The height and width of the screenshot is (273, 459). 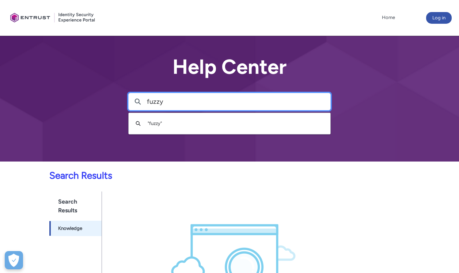 What do you see at coordinates (185, 176) in the screenshot?
I see `p: Search Results` at bounding box center [185, 176].